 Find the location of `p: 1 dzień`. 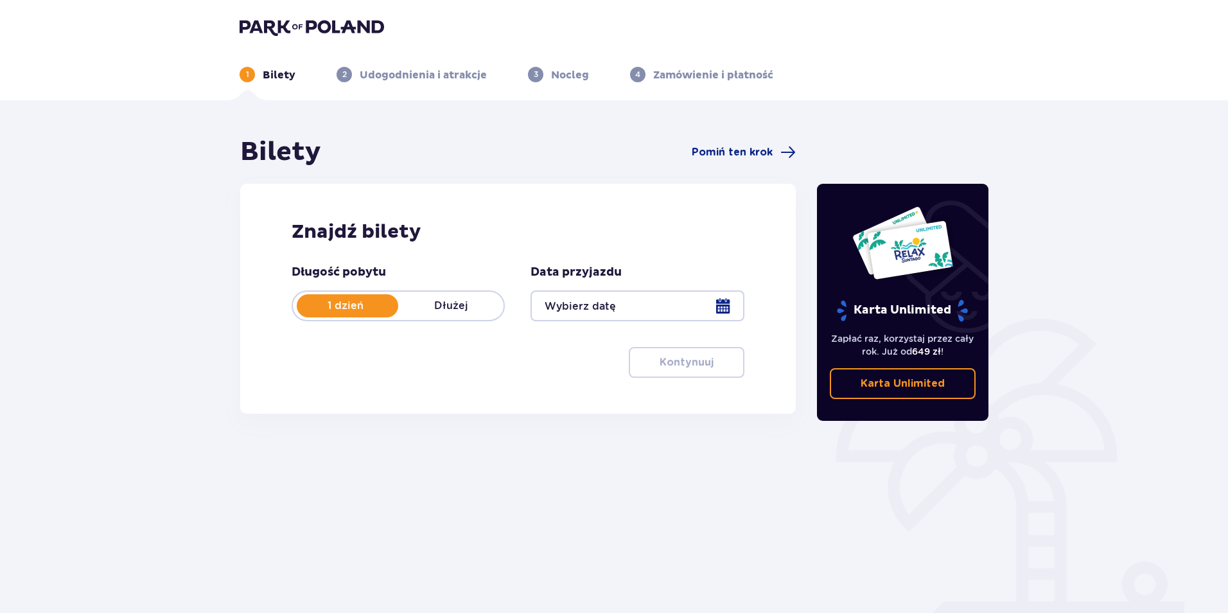

p: 1 dzień is located at coordinates (346, 306).